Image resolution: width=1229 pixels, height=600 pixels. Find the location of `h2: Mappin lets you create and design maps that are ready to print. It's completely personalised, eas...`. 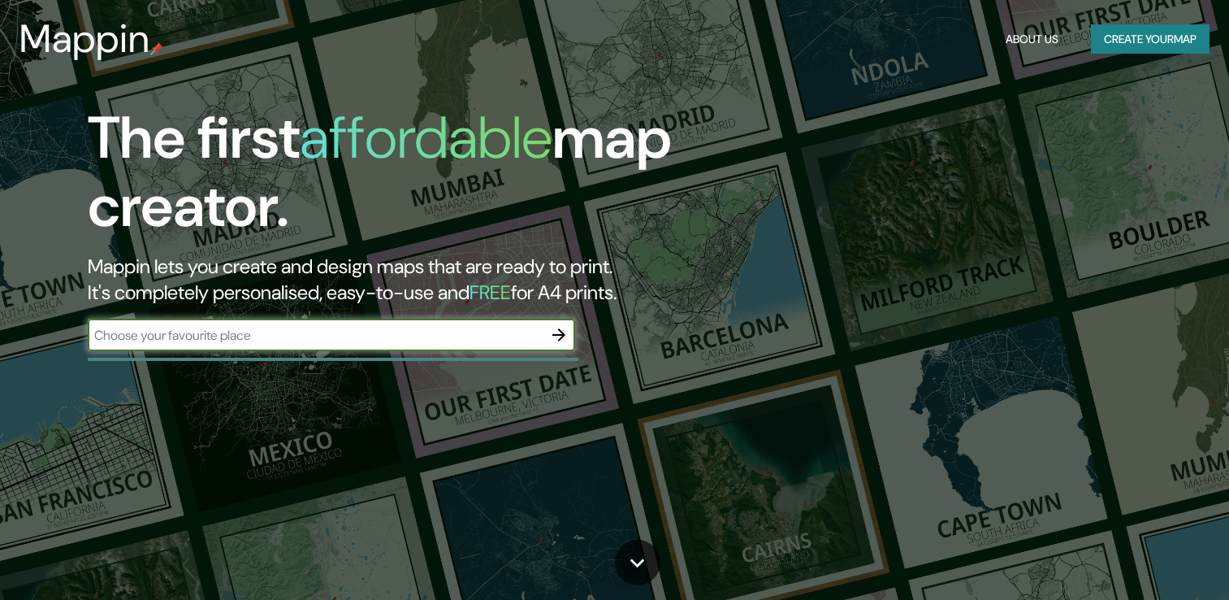

h2: Mappin lets you create and design maps that are ready to print. It's completely personalised, eas... is located at coordinates (395, 280).